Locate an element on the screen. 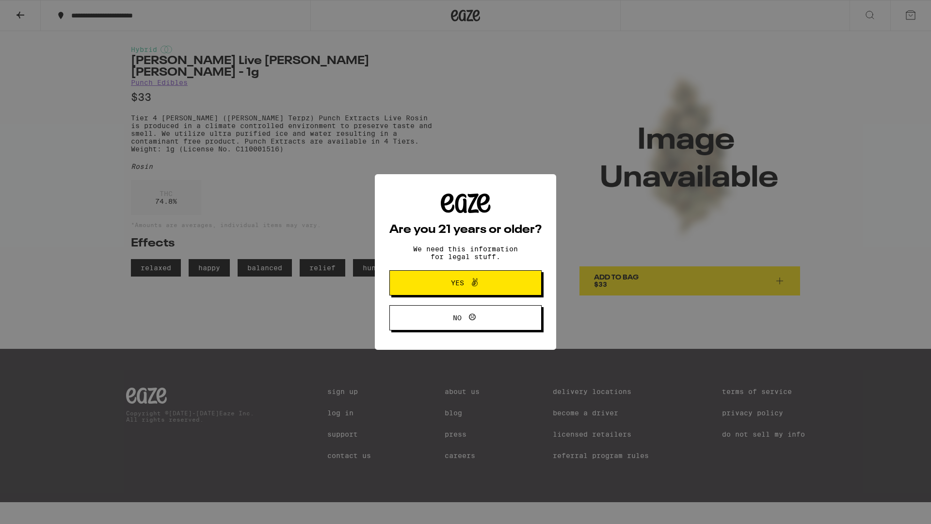 The width and height of the screenshot is (931, 524). button: No is located at coordinates (465, 318).